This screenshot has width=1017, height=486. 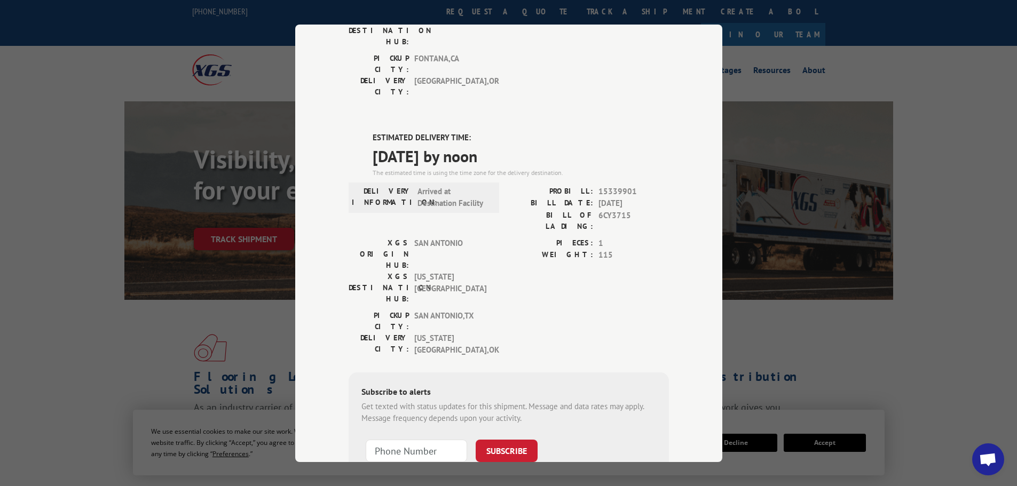 What do you see at coordinates (551, 243) in the screenshot?
I see `label: PIECES:` at bounding box center [551, 243].